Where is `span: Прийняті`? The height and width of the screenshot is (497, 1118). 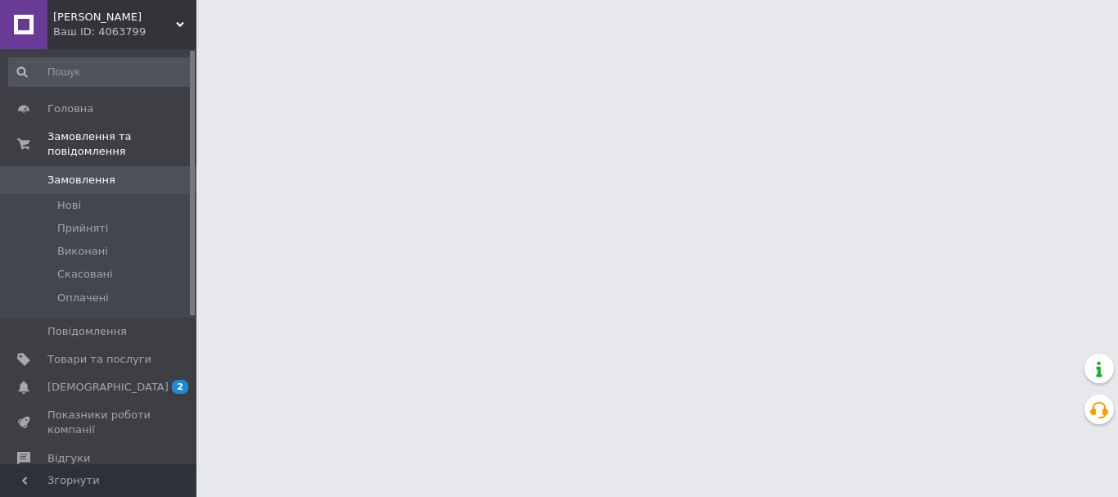 span: Прийняті is located at coordinates (83, 228).